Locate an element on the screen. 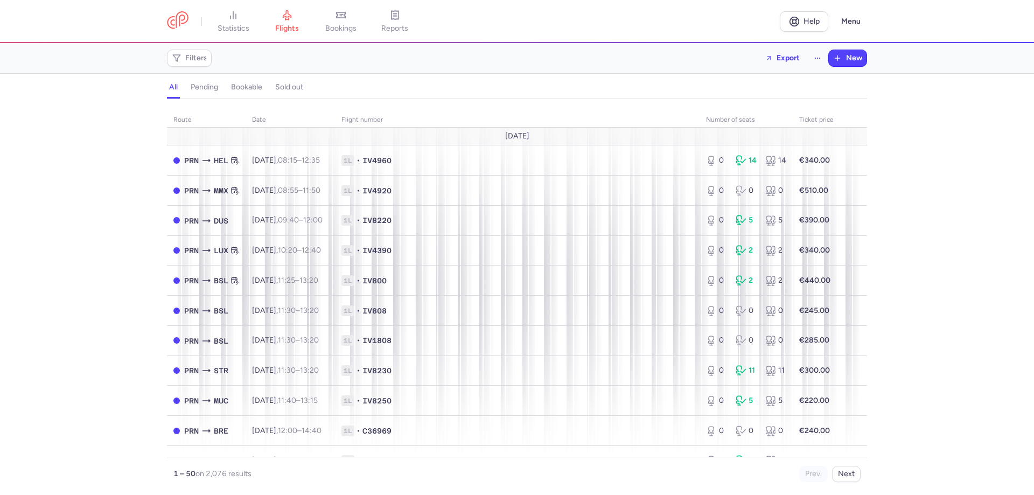  span: LUX is located at coordinates (221, 250).